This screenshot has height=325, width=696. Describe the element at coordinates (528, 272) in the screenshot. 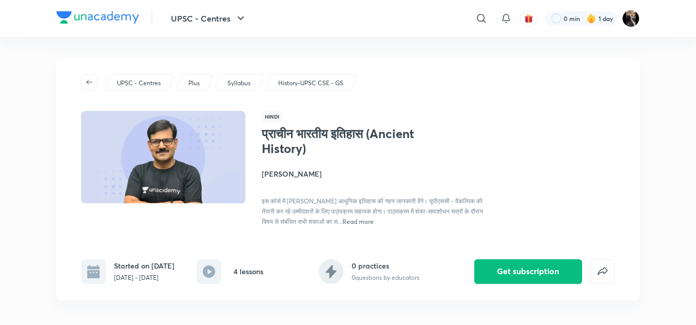

I see `button: Get subscription` at that location.